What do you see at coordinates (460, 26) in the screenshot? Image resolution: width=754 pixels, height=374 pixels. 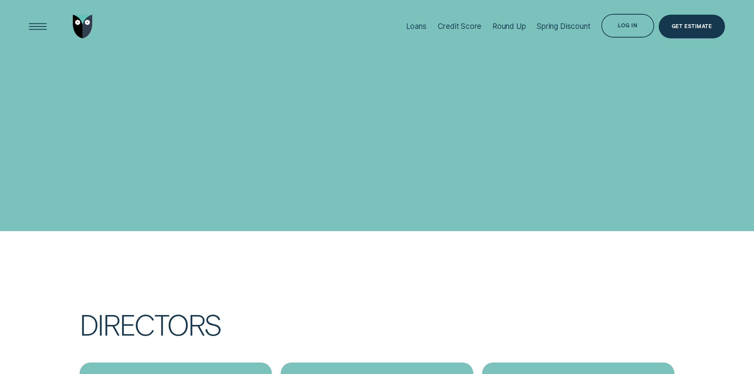 I see `div: Credit Score` at bounding box center [460, 26].